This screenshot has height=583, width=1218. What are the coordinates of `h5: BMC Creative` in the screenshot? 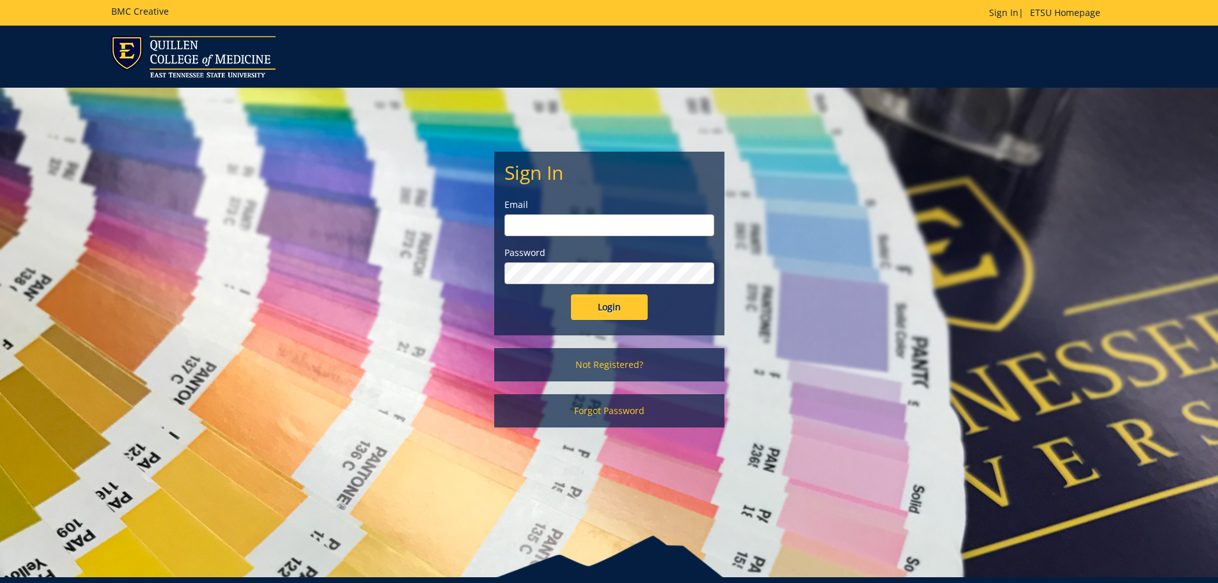 It's located at (140, 11).